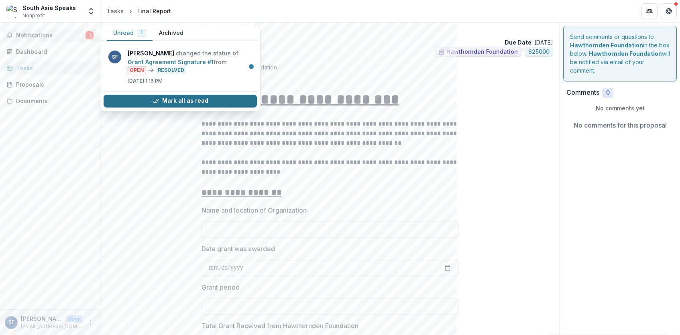 Image resolution: width=680 pixels, height=335 pixels. I want to click on button: Notifications1, so click(50, 35).